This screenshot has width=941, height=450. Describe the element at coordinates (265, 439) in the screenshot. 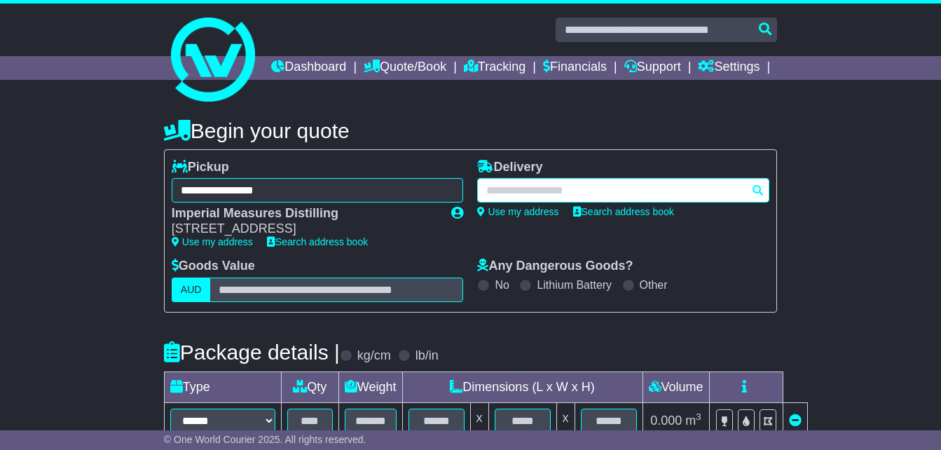

I see `span: © One World Courier 2025. All rights reserved.` at that location.